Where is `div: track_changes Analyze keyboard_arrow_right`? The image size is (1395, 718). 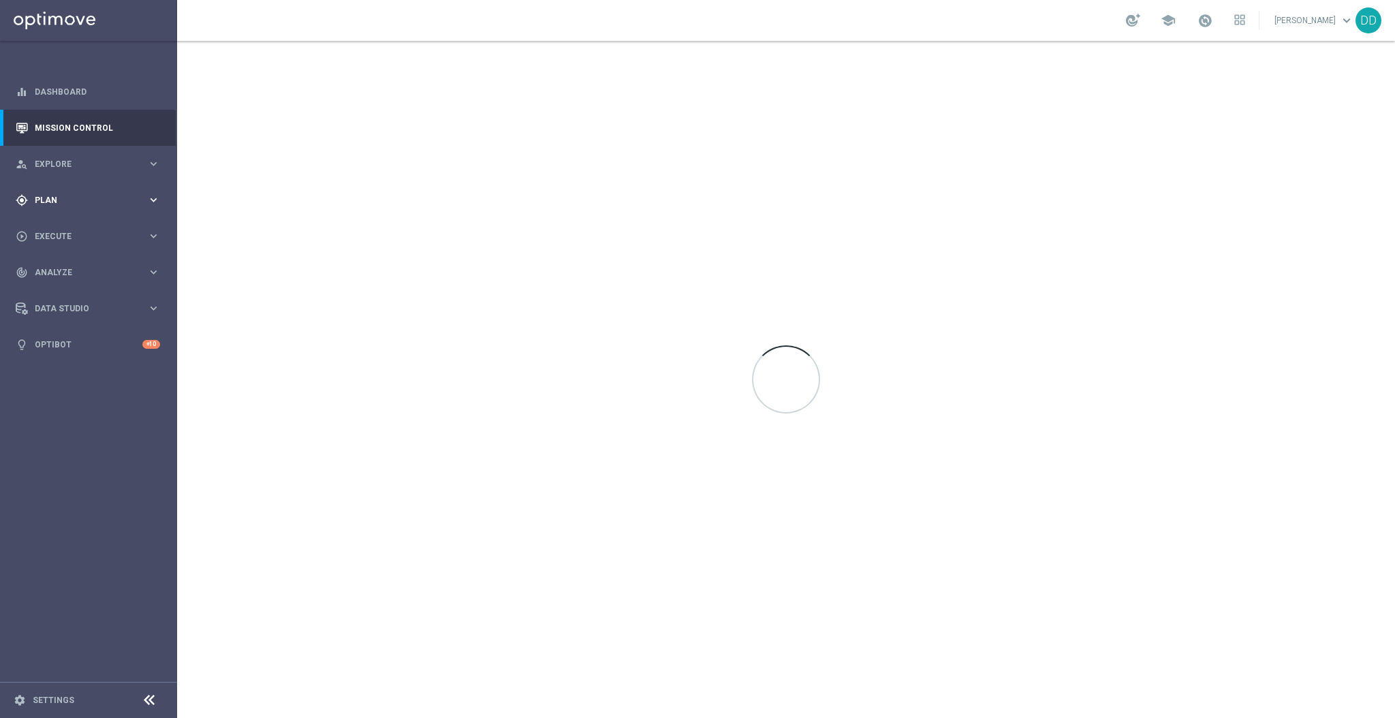
div: track_changes Analyze keyboard_arrow_right is located at coordinates (88, 272).